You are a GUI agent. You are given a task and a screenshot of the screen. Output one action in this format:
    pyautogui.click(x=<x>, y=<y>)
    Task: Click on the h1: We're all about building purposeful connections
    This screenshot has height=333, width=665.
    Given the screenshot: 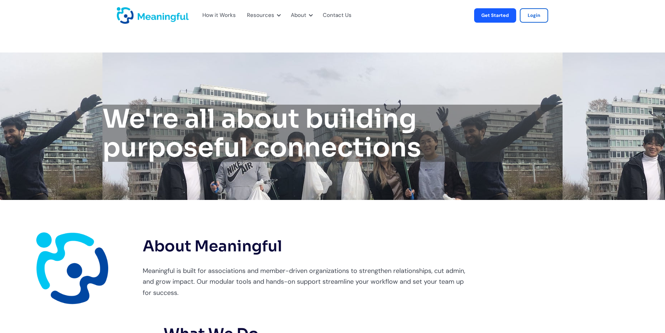 What is the action you would take?
    pyautogui.click(x=333, y=133)
    